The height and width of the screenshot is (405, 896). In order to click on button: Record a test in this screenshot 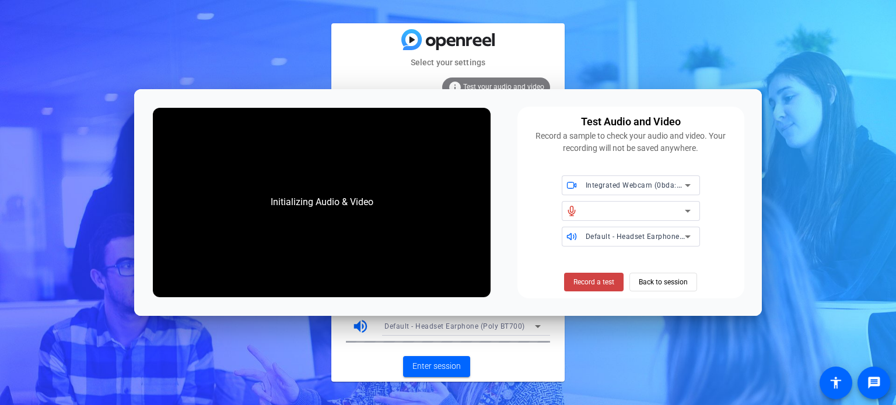, I will do `click(594, 282)`.